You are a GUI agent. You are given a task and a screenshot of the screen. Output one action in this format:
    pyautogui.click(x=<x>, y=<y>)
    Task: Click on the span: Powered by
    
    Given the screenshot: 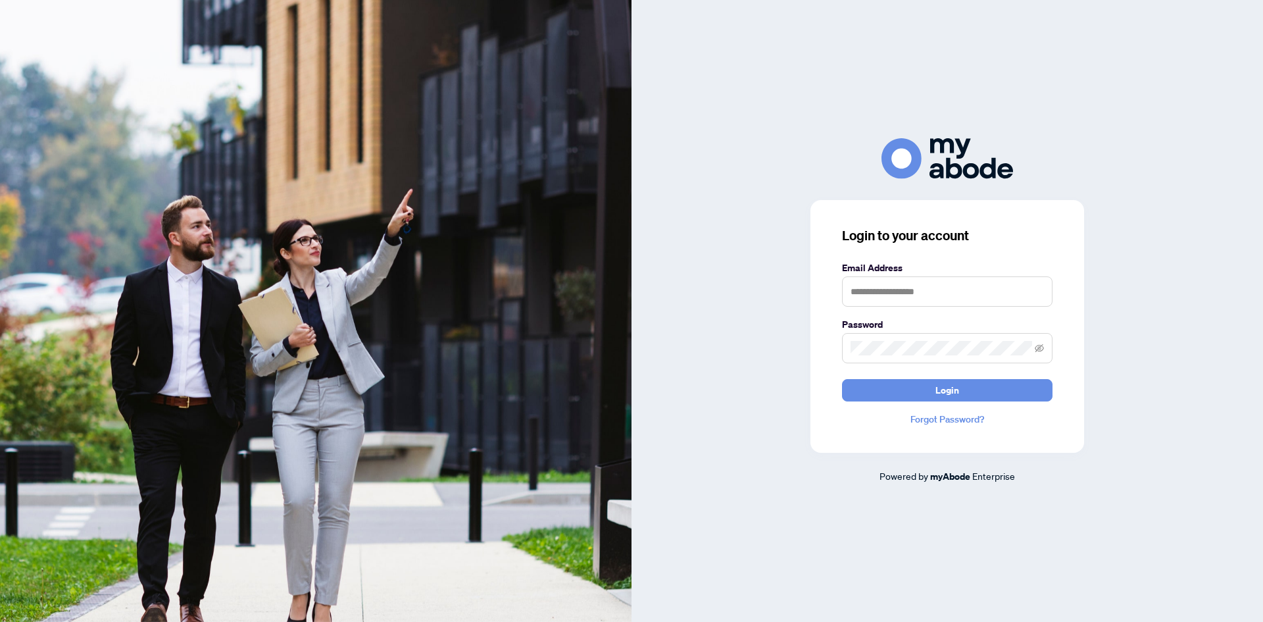 What is the action you would take?
    pyautogui.click(x=904, y=476)
    